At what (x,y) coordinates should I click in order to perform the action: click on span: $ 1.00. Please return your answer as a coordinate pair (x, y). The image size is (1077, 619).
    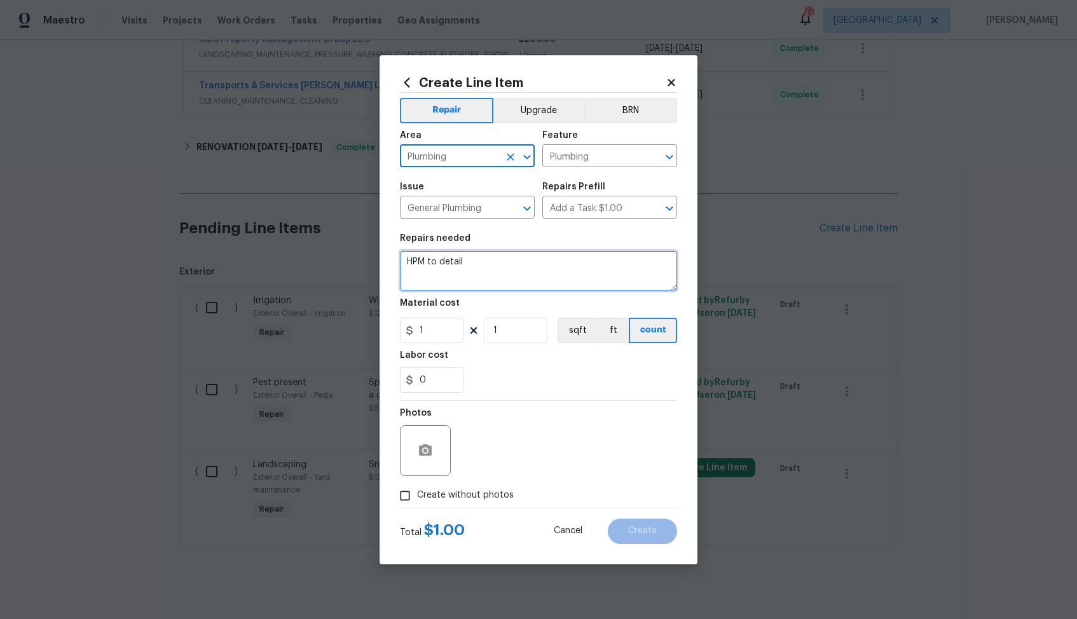
    Looking at the image, I should click on (444, 530).